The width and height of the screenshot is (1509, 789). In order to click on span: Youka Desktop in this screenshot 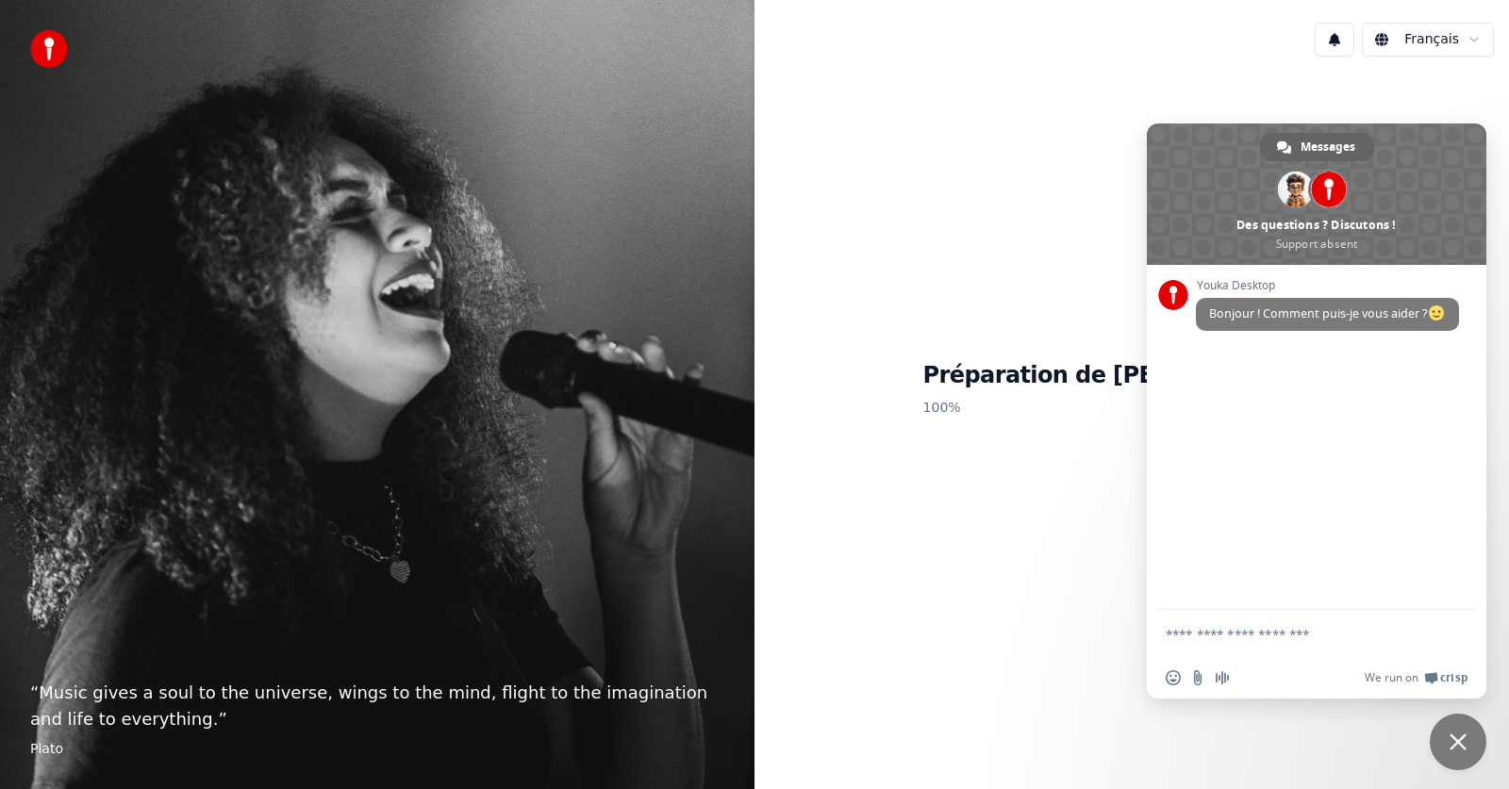, I will do `click(1327, 286)`.